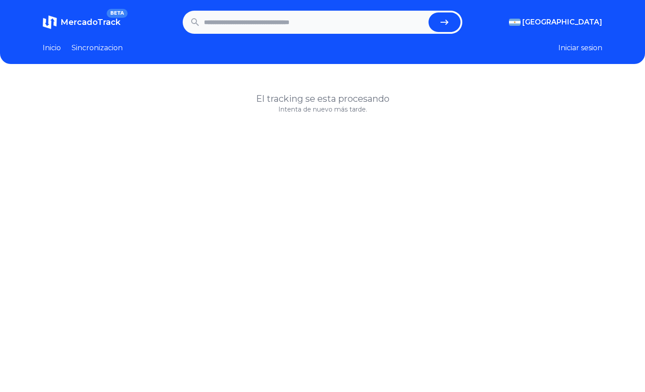  Describe the element at coordinates (52, 48) in the screenshot. I see `a: Inicio` at that location.